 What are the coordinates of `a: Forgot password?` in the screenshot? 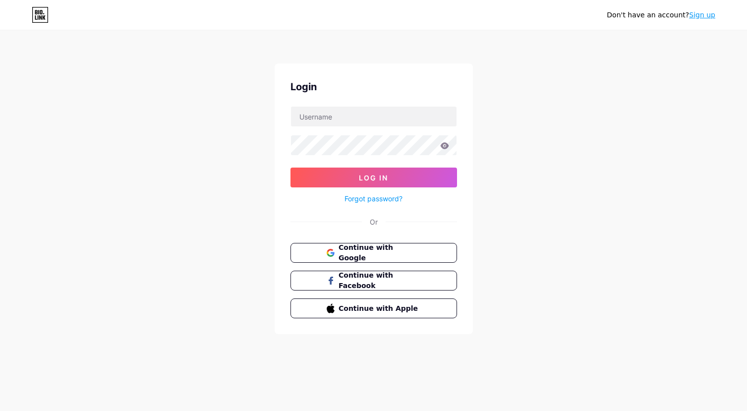 It's located at (373, 198).